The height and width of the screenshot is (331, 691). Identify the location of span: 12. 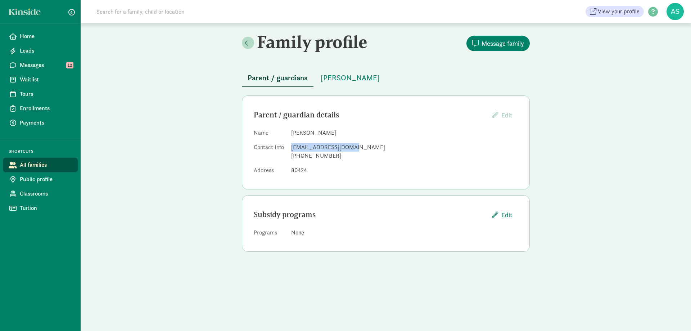
(70, 65).